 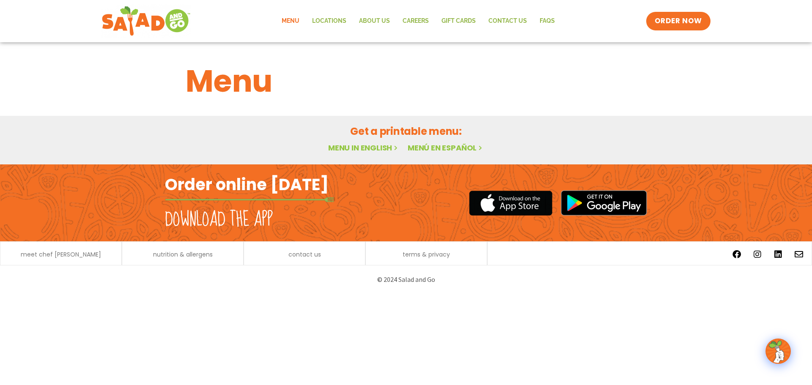 I want to click on img: google_play, so click(x=604, y=203).